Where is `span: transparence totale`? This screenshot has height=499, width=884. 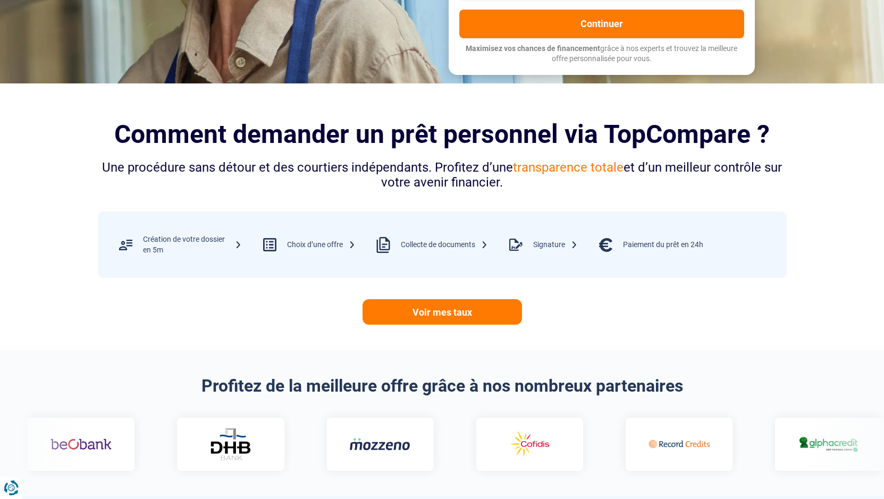
span: transparence totale is located at coordinates (568, 167).